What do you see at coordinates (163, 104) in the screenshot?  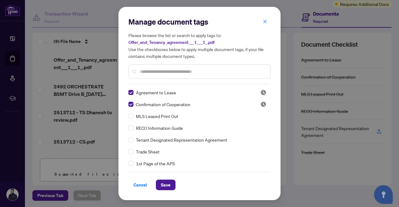 I see `span: Confirmation of Cooperation` at bounding box center [163, 104].